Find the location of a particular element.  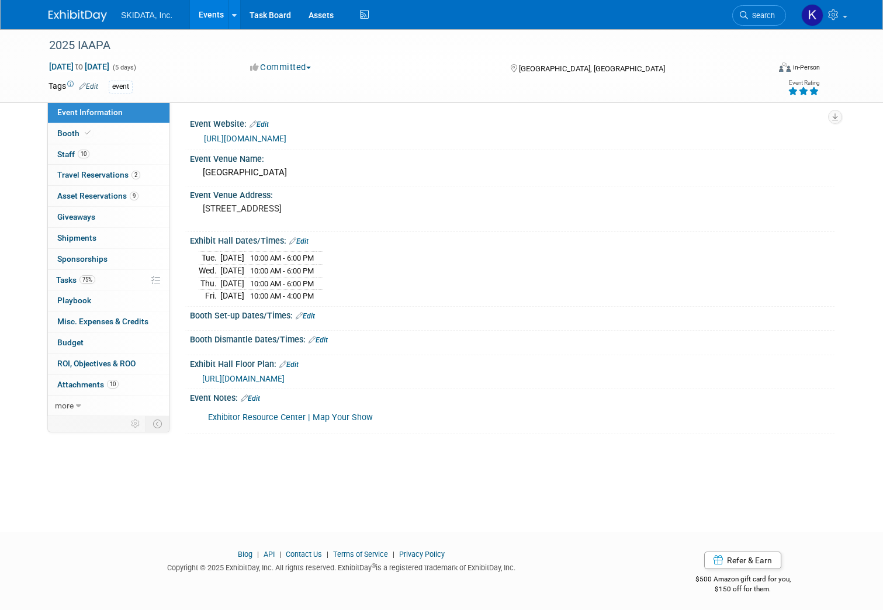

a: Event Information is located at coordinates (109, 112).